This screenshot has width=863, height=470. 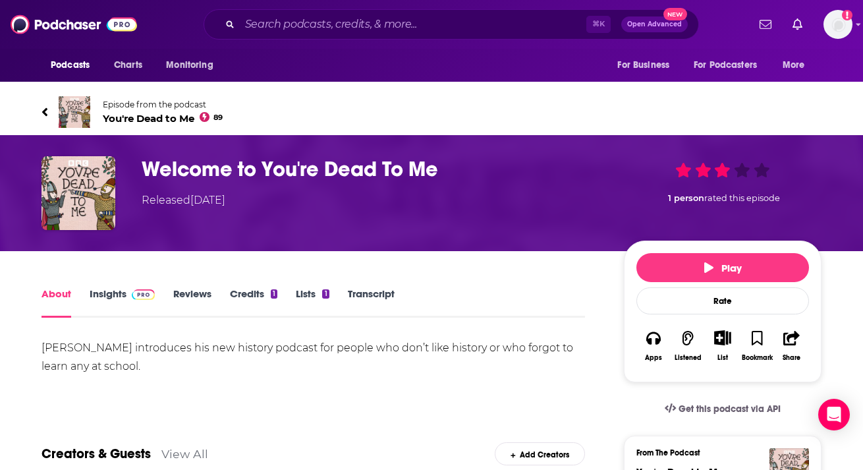 I want to click on a: InsightsPodchaser Pro, so click(x=122, y=302).